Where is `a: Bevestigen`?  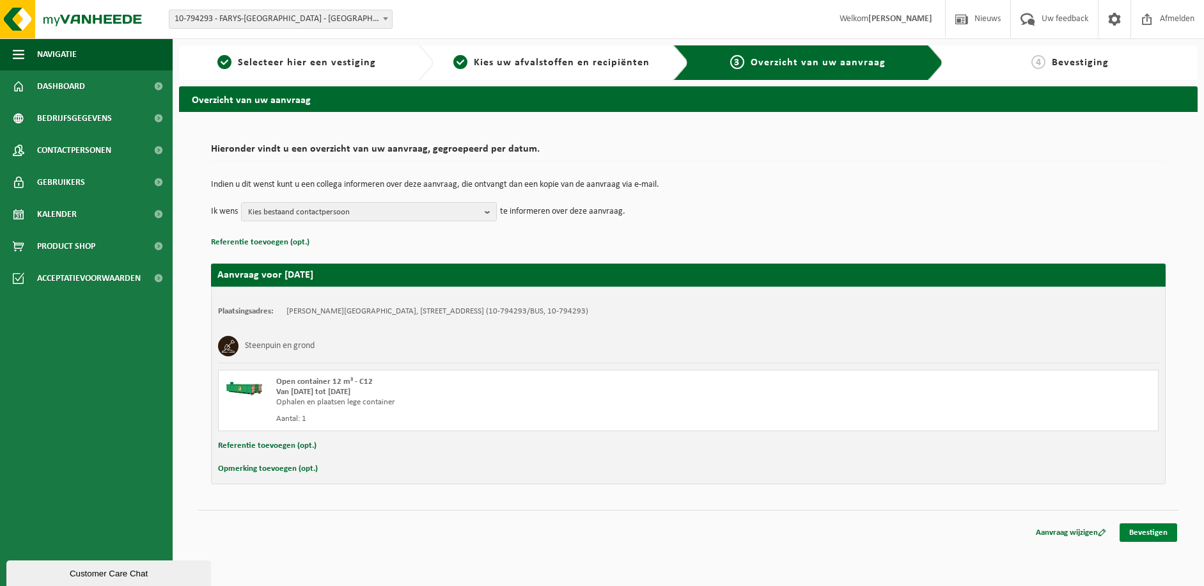
a: Bevestigen is located at coordinates (1148, 532).